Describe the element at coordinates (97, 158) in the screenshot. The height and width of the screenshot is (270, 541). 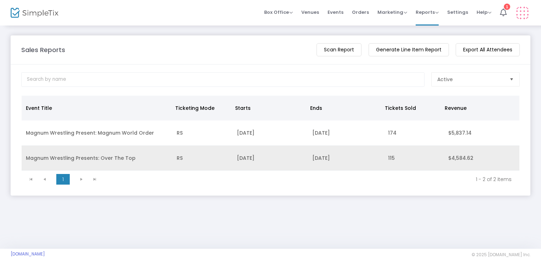
I see `td: Magnum Wrestling Presents: Over The Top` at that location.